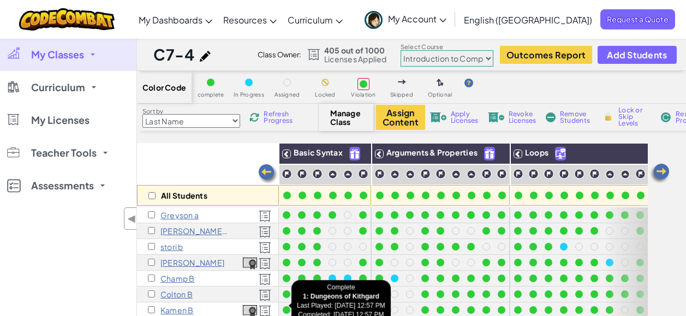  Describe the element at coordinates (174, 55) in the screenshot. I see `h1: C7-4` at that location.